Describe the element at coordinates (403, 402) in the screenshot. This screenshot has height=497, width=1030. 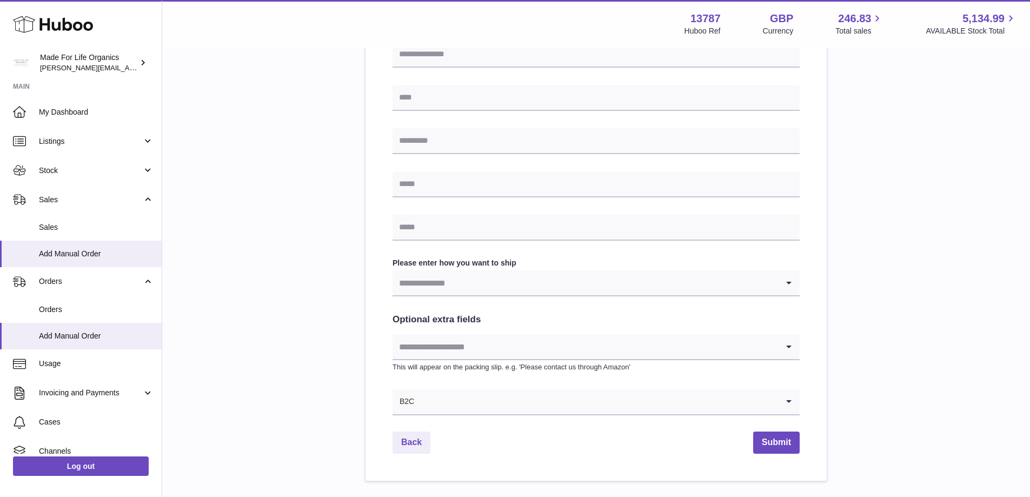
I see `span: B2C` at that location.